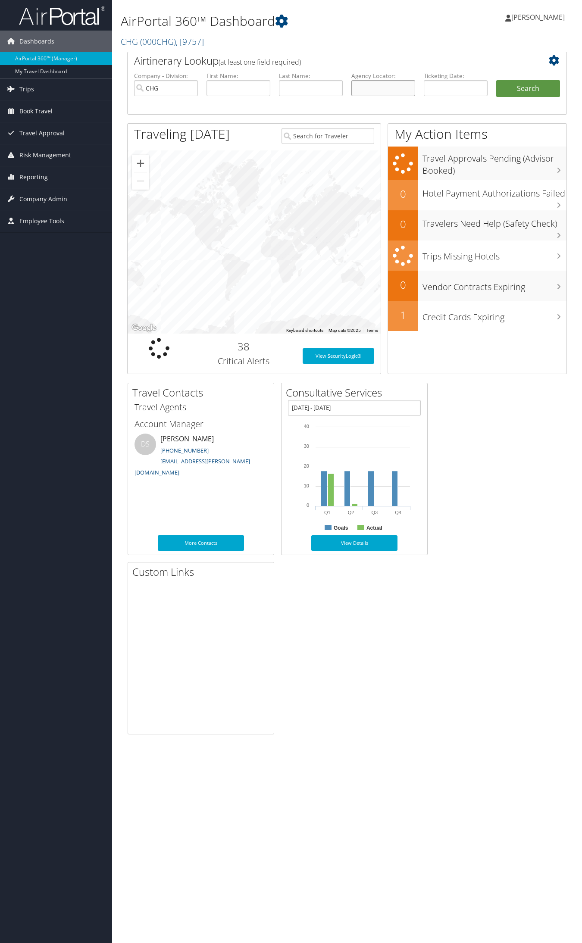 The height and width of the screenshot is (943, 582). What do you see at coordinates (477, 286) in the screenshot?
I see `a: 0Vendor Contracts Expiring` at bounding box center [477, 286].